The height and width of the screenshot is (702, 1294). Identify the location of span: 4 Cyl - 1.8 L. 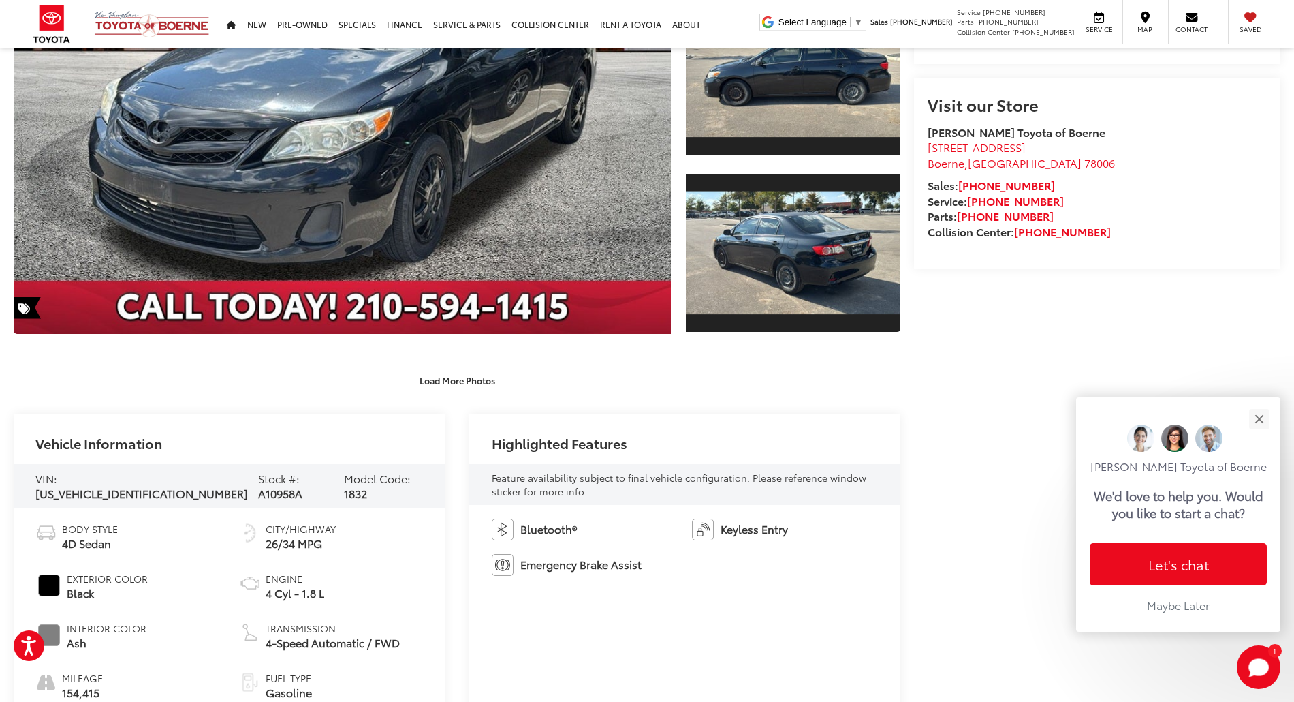
(295, 593).